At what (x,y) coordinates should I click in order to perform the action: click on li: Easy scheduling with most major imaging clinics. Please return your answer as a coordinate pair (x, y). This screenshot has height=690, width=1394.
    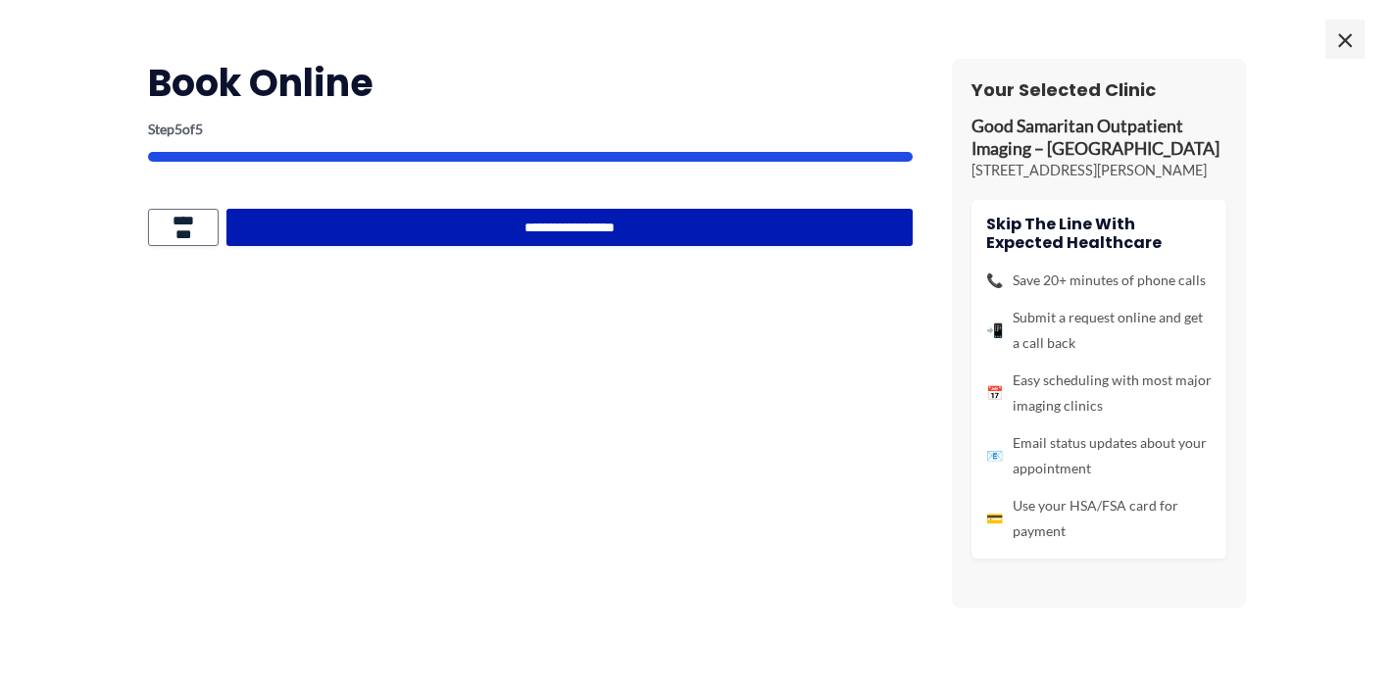
    Looking at the image, I should click on (1099, 393).